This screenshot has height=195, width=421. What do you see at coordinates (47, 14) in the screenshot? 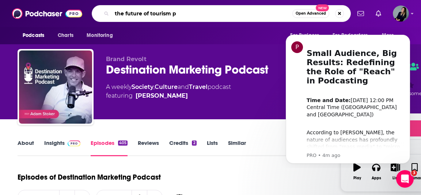
I see `a: Podchaser - Follow, Share and Rate Podcasts` at bounding box center [47, 14].